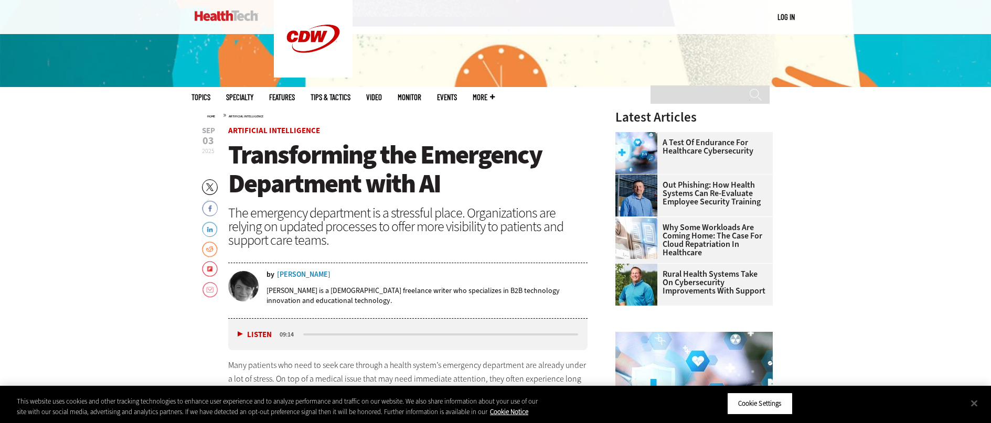 The width and height of the screenshot is (991, 423). Describe the element at coordinates (691, 240) in the screenshot. I see `a: Why Some Workloads Are Coming Home: The Case for Cloud Repatriation in Healthcare` at that location.